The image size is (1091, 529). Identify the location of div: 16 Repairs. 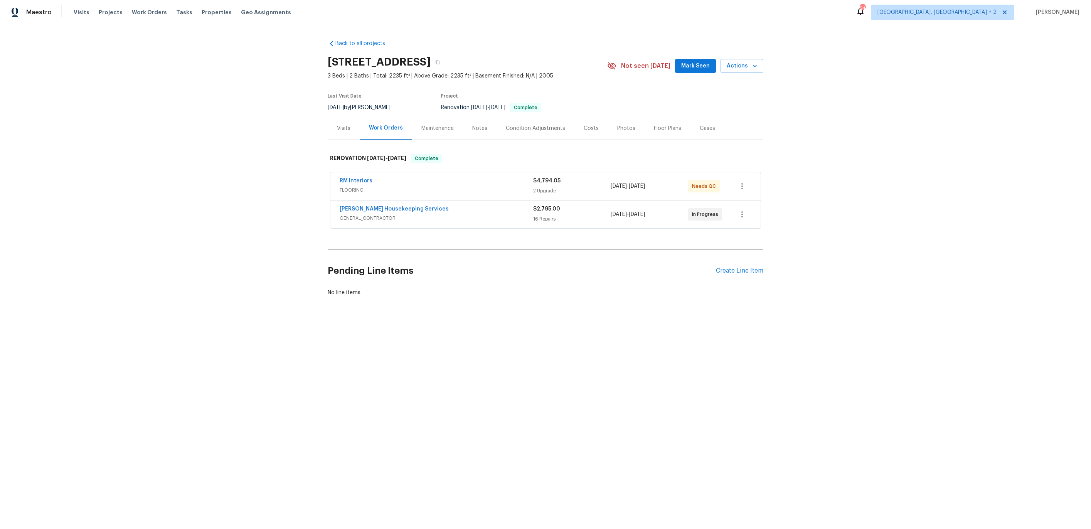
(571, 219).